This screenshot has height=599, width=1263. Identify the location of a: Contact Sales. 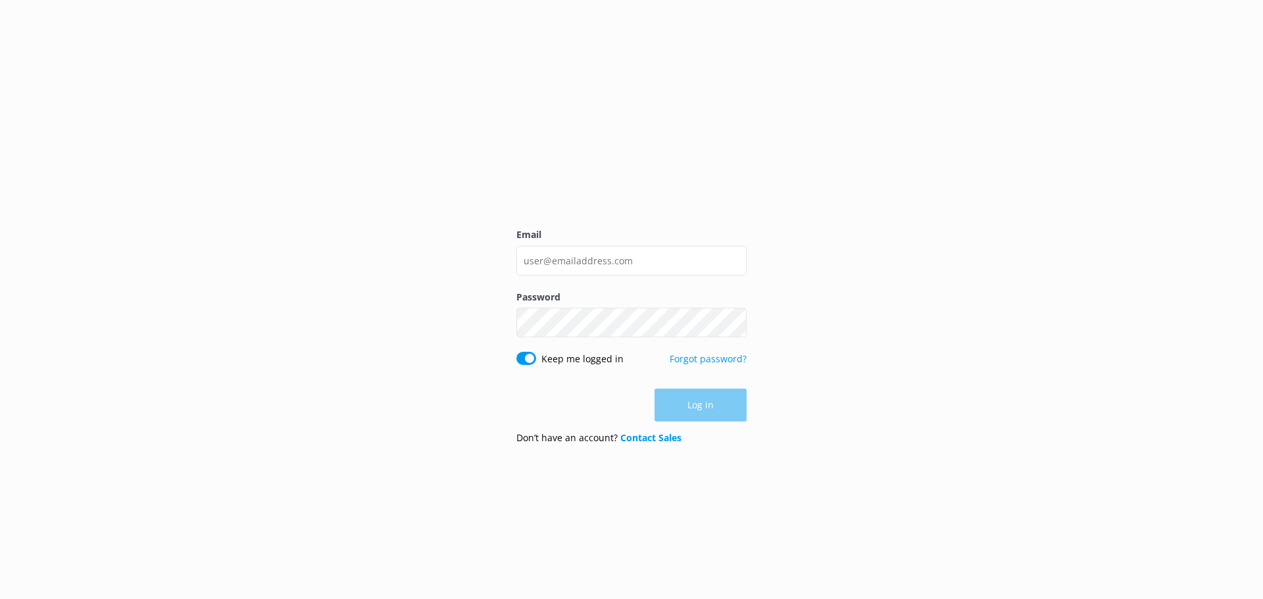
(651, 438).